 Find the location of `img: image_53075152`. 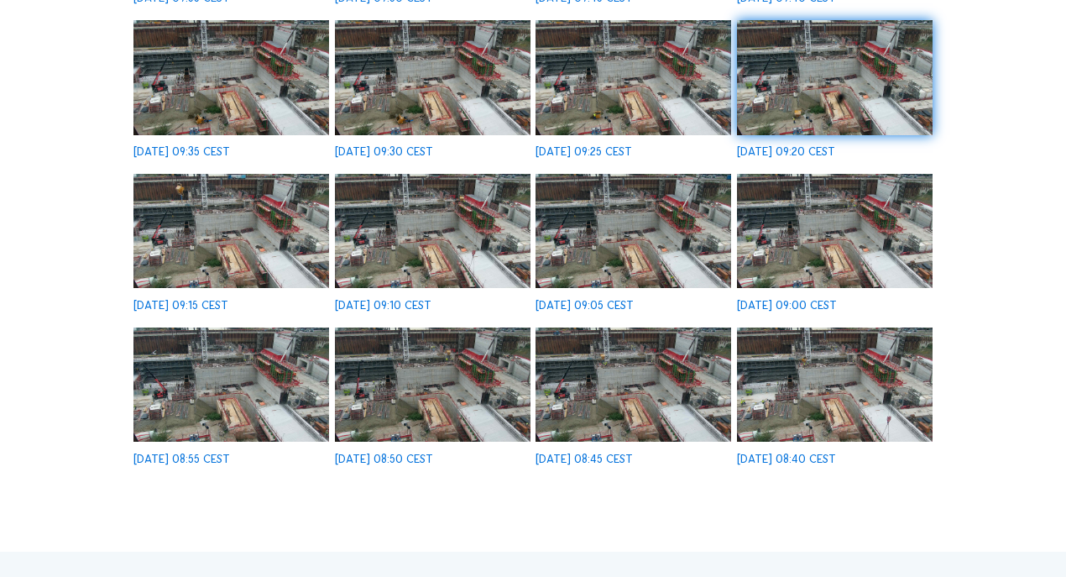

img: image_53075152 is located at coordinates (432, 77).